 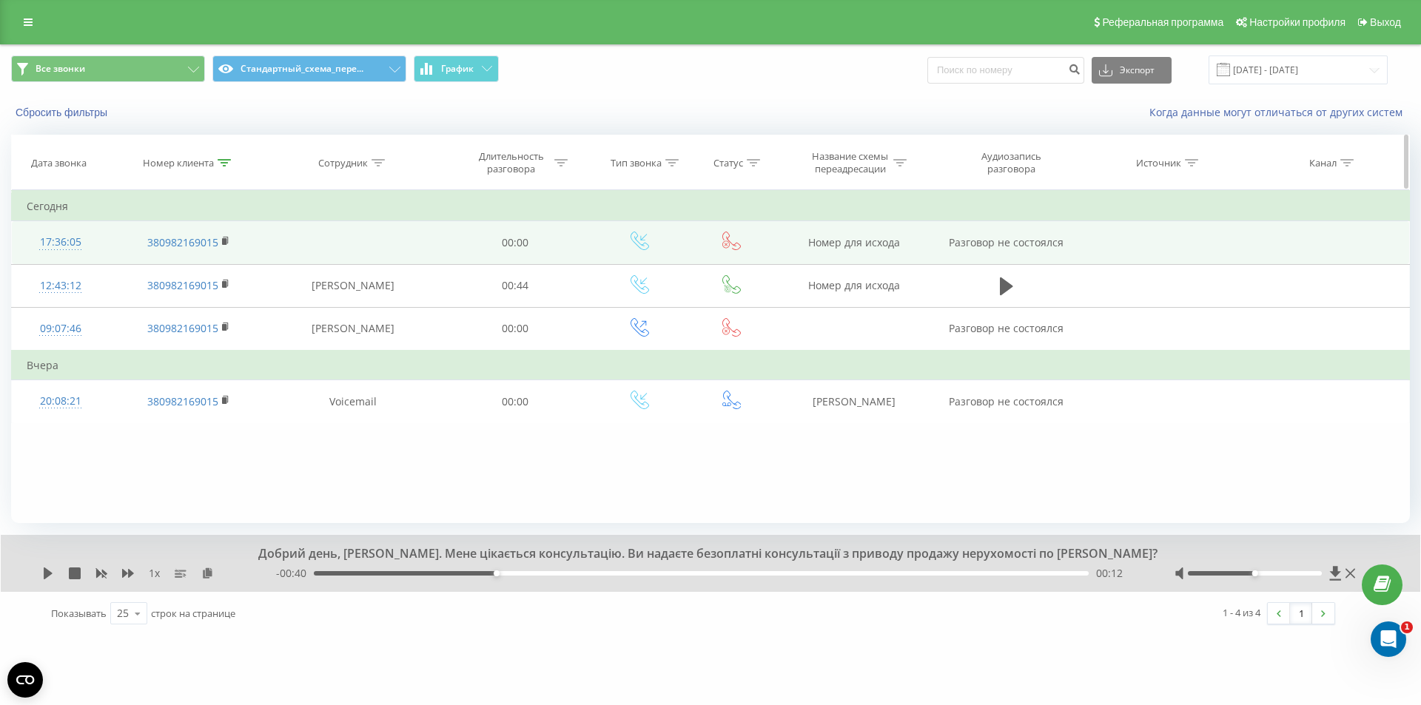 I want to click on span: Показывать, so click(x=78, y=614).